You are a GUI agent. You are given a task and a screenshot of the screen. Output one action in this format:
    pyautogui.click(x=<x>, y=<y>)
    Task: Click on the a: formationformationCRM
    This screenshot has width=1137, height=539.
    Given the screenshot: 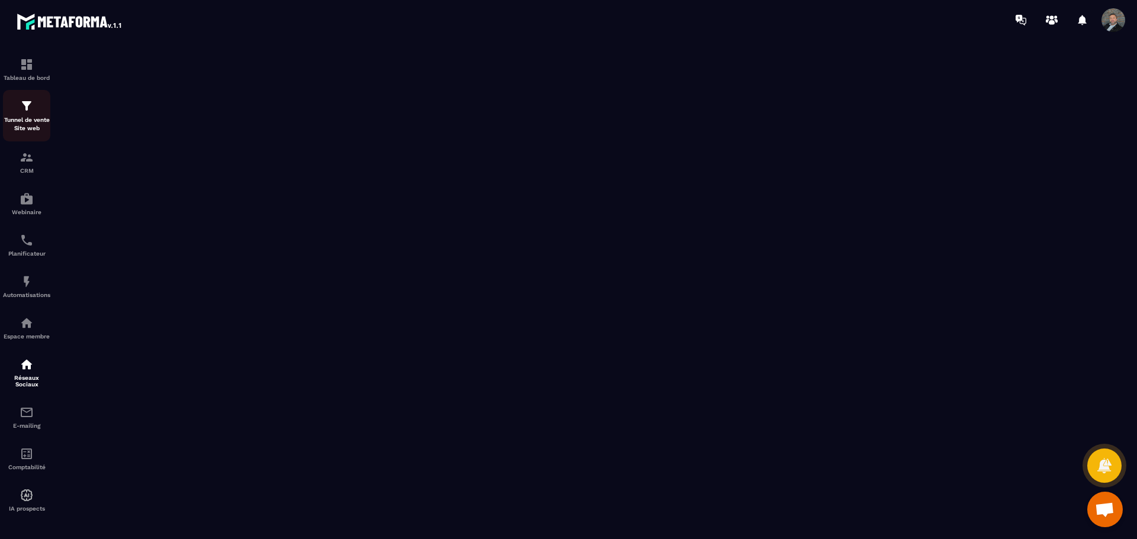 What is the action you would take?
    pyautogui.click(x=27, y=162)
    